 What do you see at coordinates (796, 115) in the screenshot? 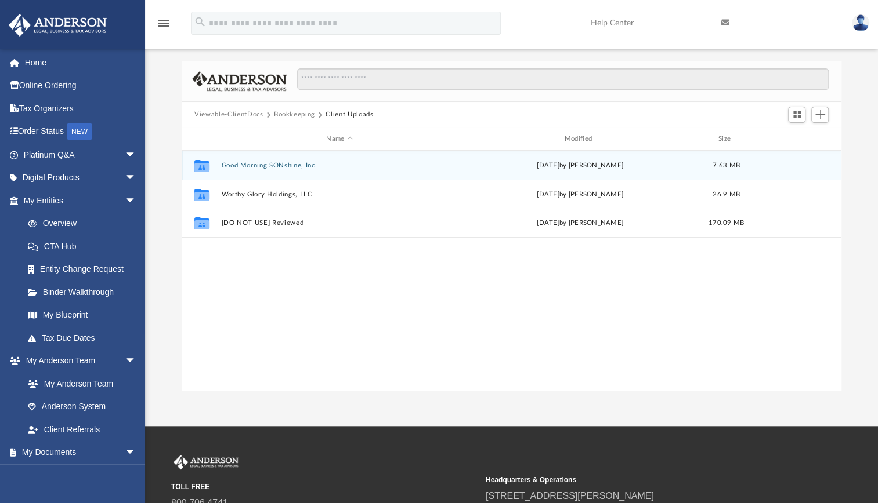
I see `button: Switch to Grid View` at bounding box center [796, 115].